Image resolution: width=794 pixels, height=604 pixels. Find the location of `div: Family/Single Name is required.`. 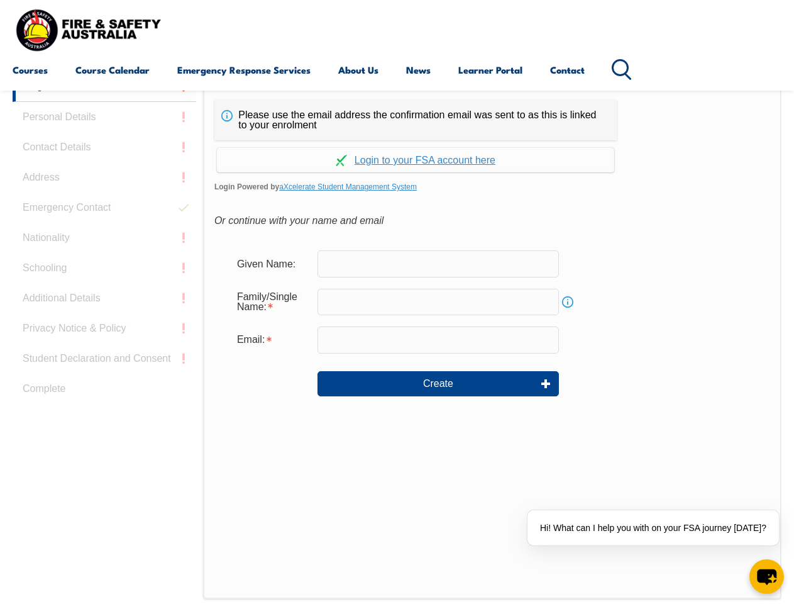

div: Family/Single Name is required. is located at coordinates (272, 302).